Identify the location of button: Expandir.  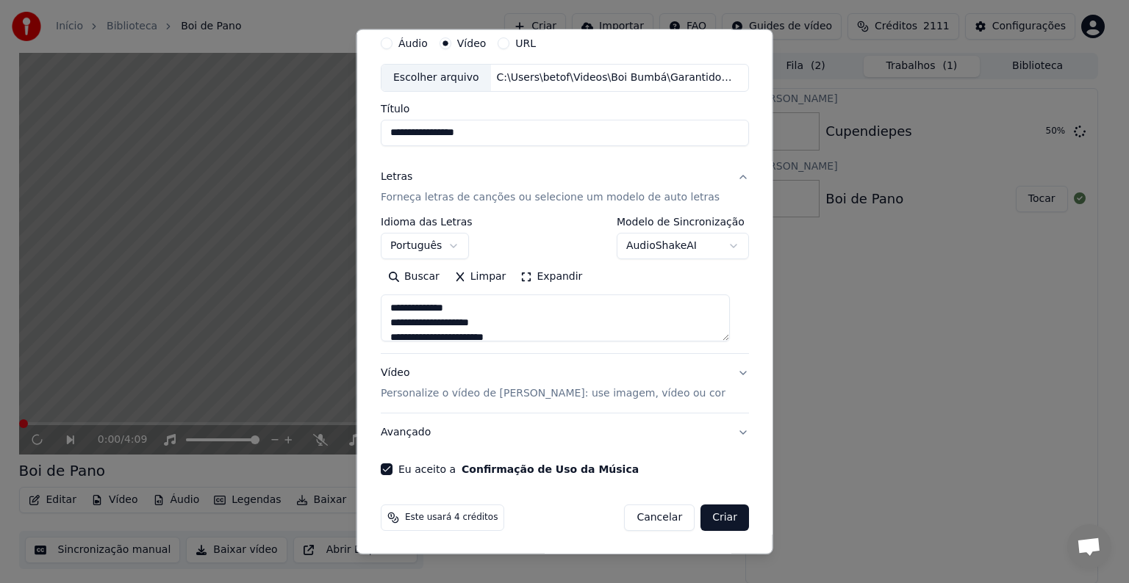
(551, 277).